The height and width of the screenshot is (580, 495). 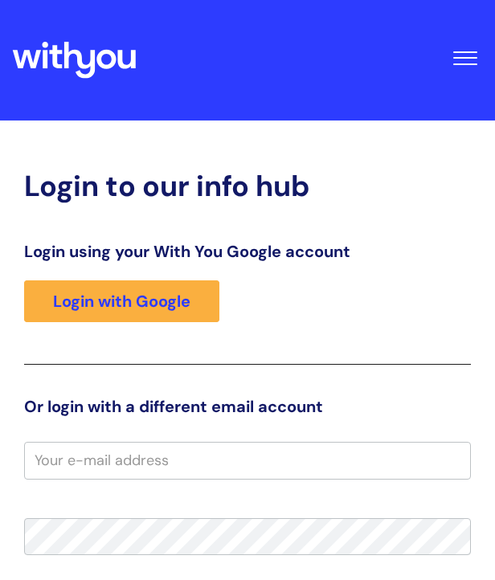 I want to click on input: Your e-mail address, so click(x=247, y=460).